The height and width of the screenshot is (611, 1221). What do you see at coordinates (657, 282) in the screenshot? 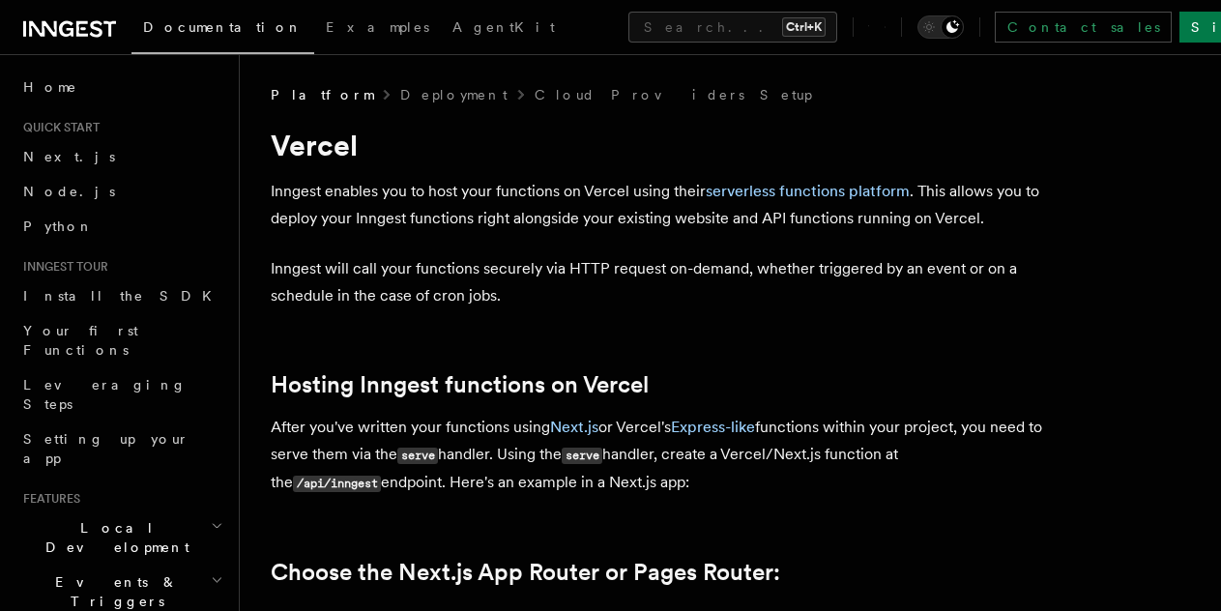
I see `p: Inngest will call your functions securely via HTTP request on-demand, whether triggered by an eve...` at bounding box center [657, 282].